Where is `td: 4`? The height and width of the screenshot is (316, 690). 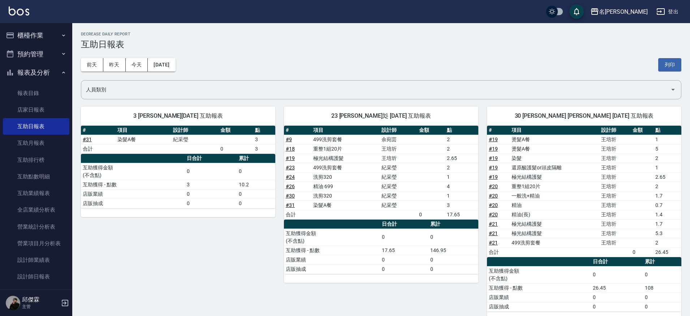 td: 4 is located at coordinates (461, 186).